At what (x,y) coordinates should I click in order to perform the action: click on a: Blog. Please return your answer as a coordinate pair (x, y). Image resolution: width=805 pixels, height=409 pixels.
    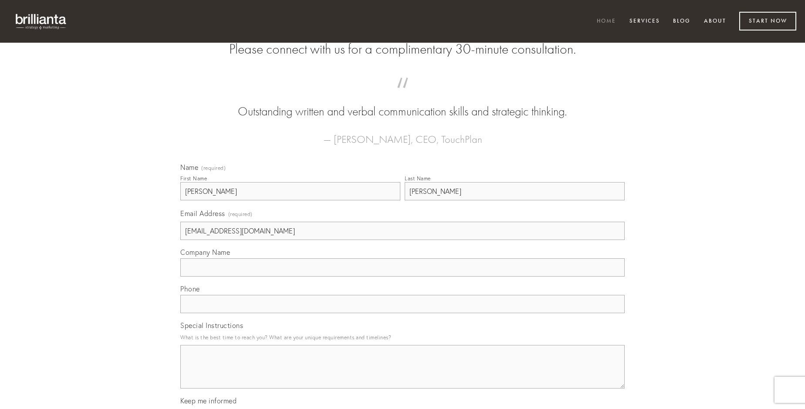
    Looking at the image, I should click on (682, 21).